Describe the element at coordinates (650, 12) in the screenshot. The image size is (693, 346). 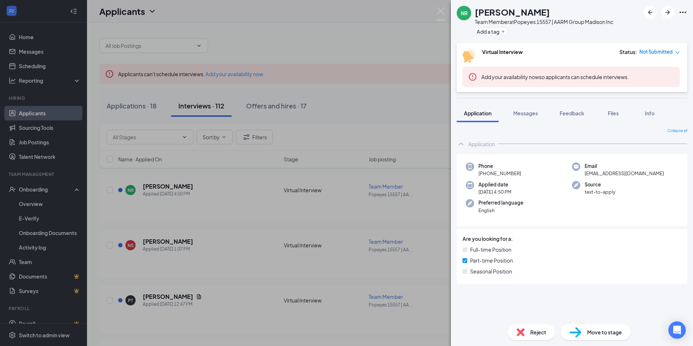
I see `button: ArrowLeftNew` at that location.